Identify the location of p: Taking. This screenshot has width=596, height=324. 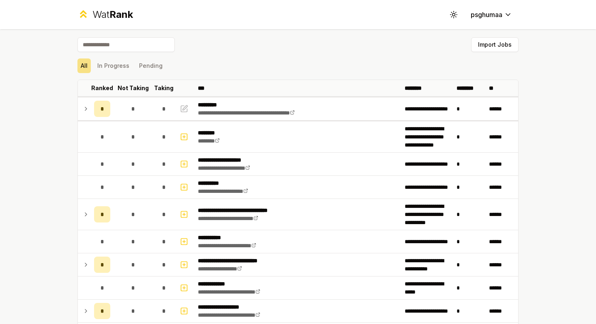
(164, 88).